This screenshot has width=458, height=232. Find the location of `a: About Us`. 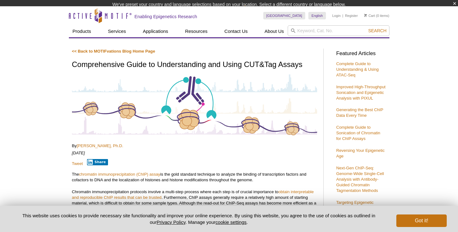

a: About Us is located at coordinates (274, 31).